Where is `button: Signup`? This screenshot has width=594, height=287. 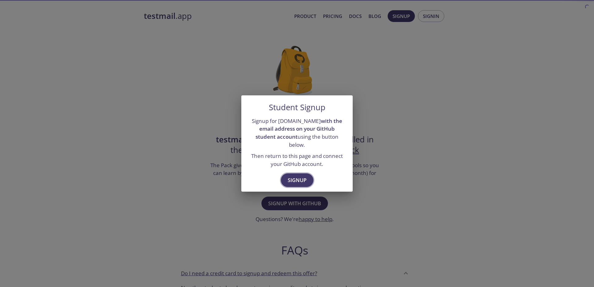
button: Signup is located at coordinates (297, 180).